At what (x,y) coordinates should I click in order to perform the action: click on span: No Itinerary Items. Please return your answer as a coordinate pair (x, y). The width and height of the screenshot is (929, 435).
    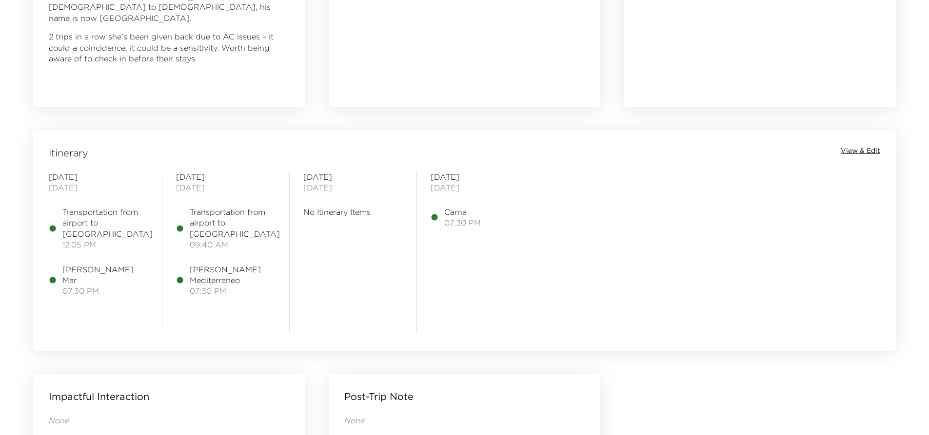
    Looking at the image, I should click on (353, 212).